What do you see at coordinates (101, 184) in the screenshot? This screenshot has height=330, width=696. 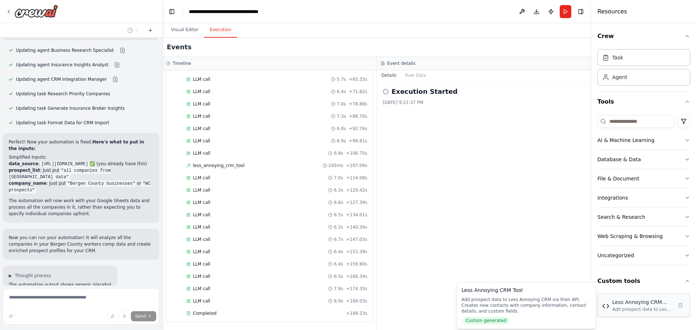 I see `code: "Bergen County businesses"` at bounding box center [101, 184].